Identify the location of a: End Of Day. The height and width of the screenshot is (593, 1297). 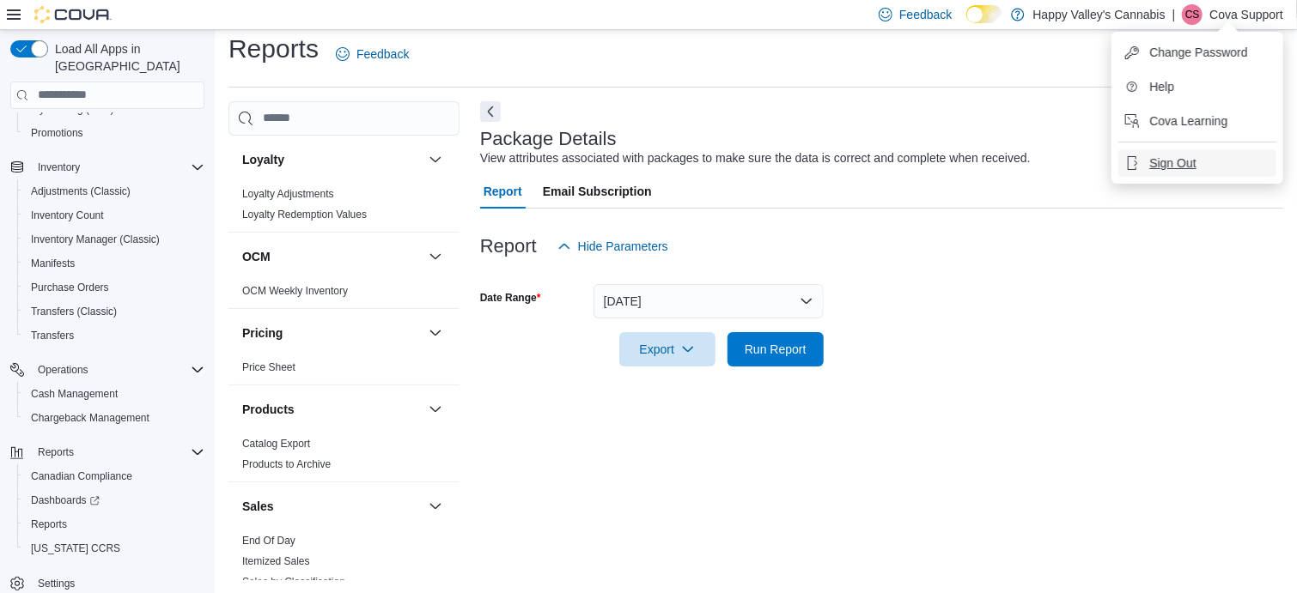
(269, 541).